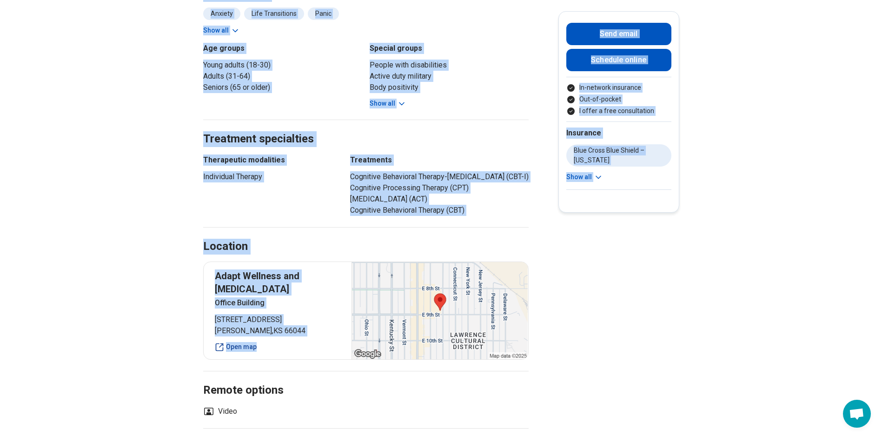 The height and width of the screenshot is (437, 882). What do you see at coordinates (226, 246) in the screenshot?
I see `h2: Location` at bounding box center [226, 246].